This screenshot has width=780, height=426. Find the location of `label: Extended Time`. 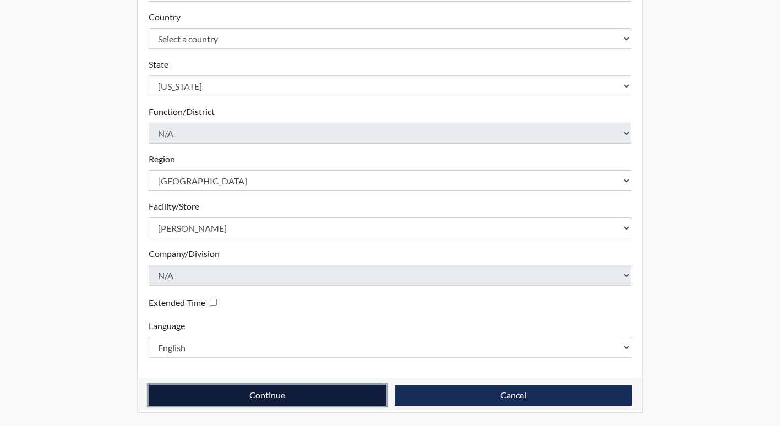

label: Extended Time is located at coordinates (177, 303).